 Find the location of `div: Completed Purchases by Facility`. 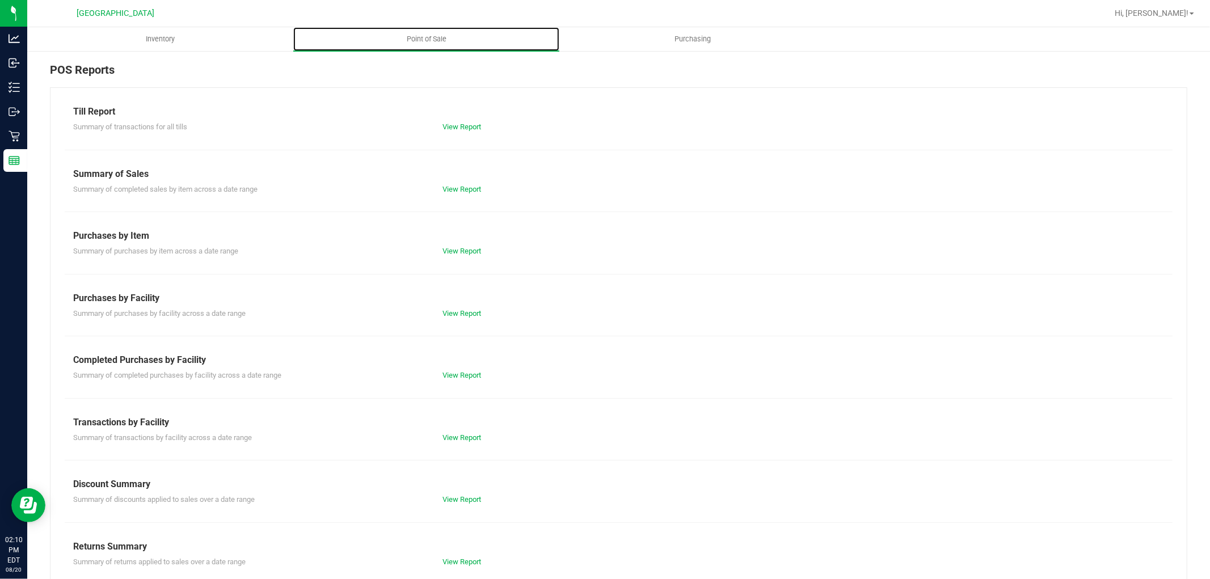

div: Completed Purchases by Facility is located at coordinates (618, 360).